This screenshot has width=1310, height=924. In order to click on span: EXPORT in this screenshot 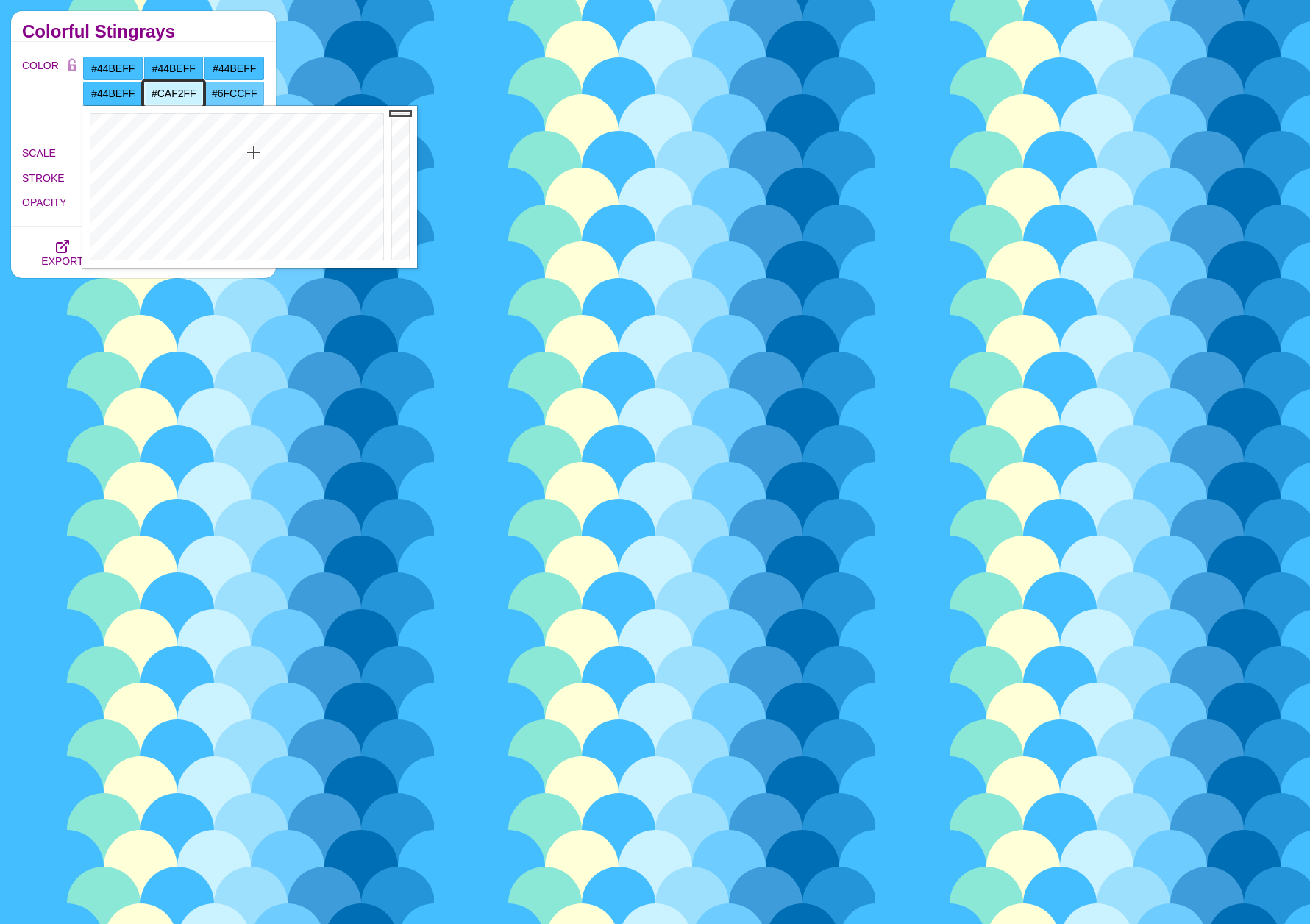, I will do `click(62, 261)`.